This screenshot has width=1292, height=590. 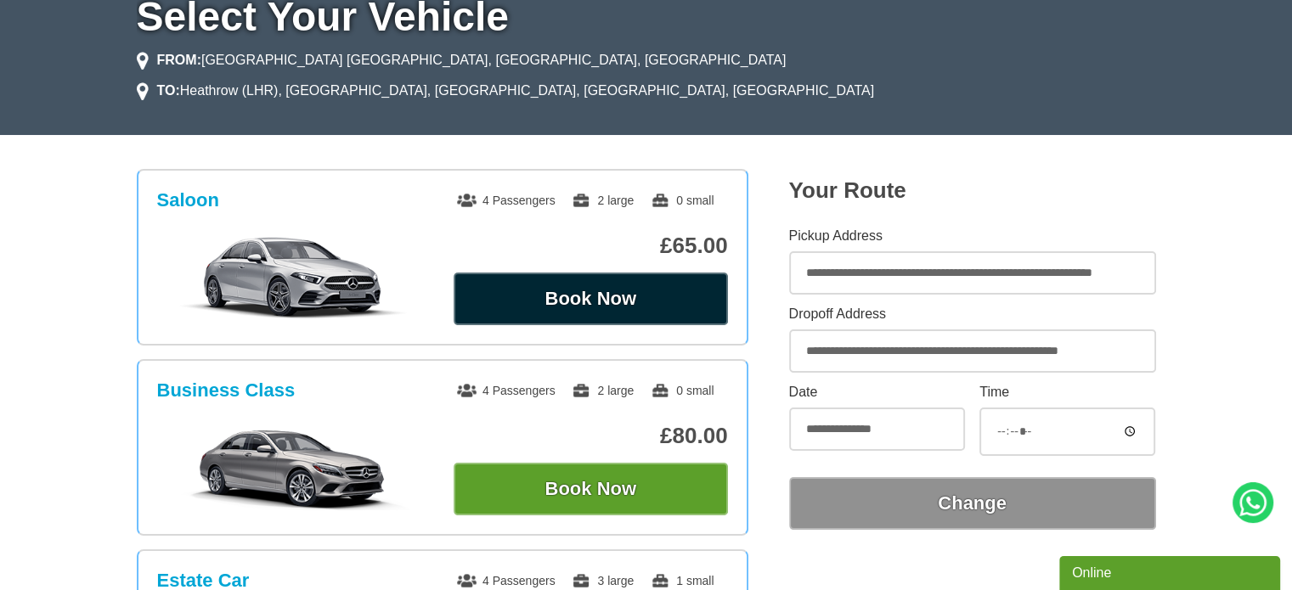 What do you see at coordinates (590, 436) in the screenshot?
I see `p: £80.00` at bounding box center [590, 436].